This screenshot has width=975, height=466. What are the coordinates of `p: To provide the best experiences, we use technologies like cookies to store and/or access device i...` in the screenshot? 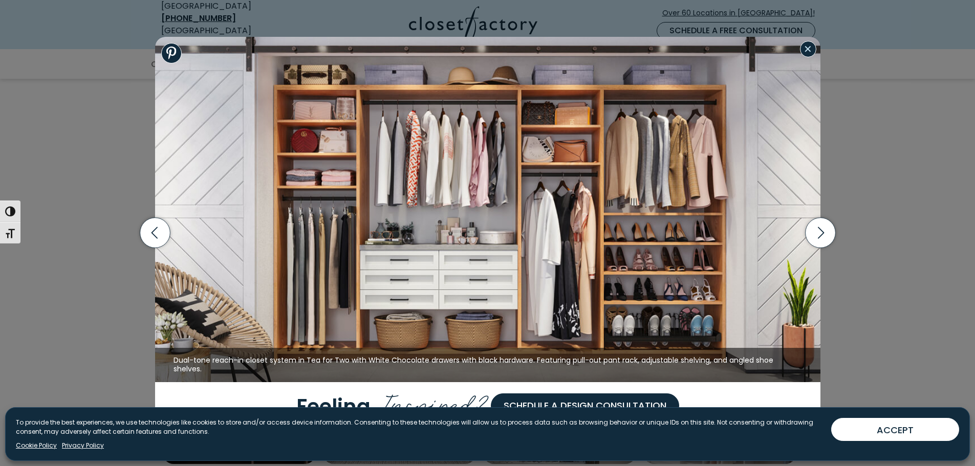 It's located at (419, 427).